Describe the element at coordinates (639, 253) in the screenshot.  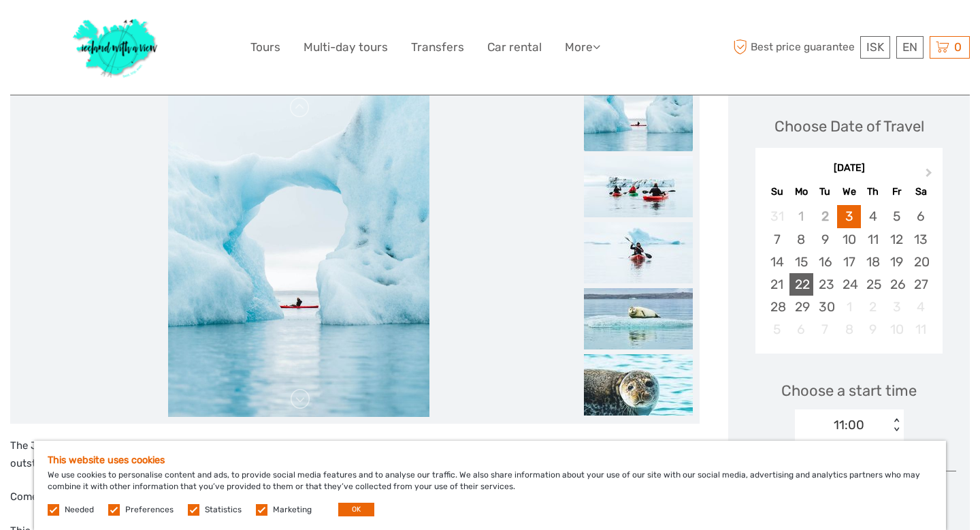
I see `img: 84872b46d62f45ca9cc055dd3108d87f_slider_thumbnail.jpeg` at that location.